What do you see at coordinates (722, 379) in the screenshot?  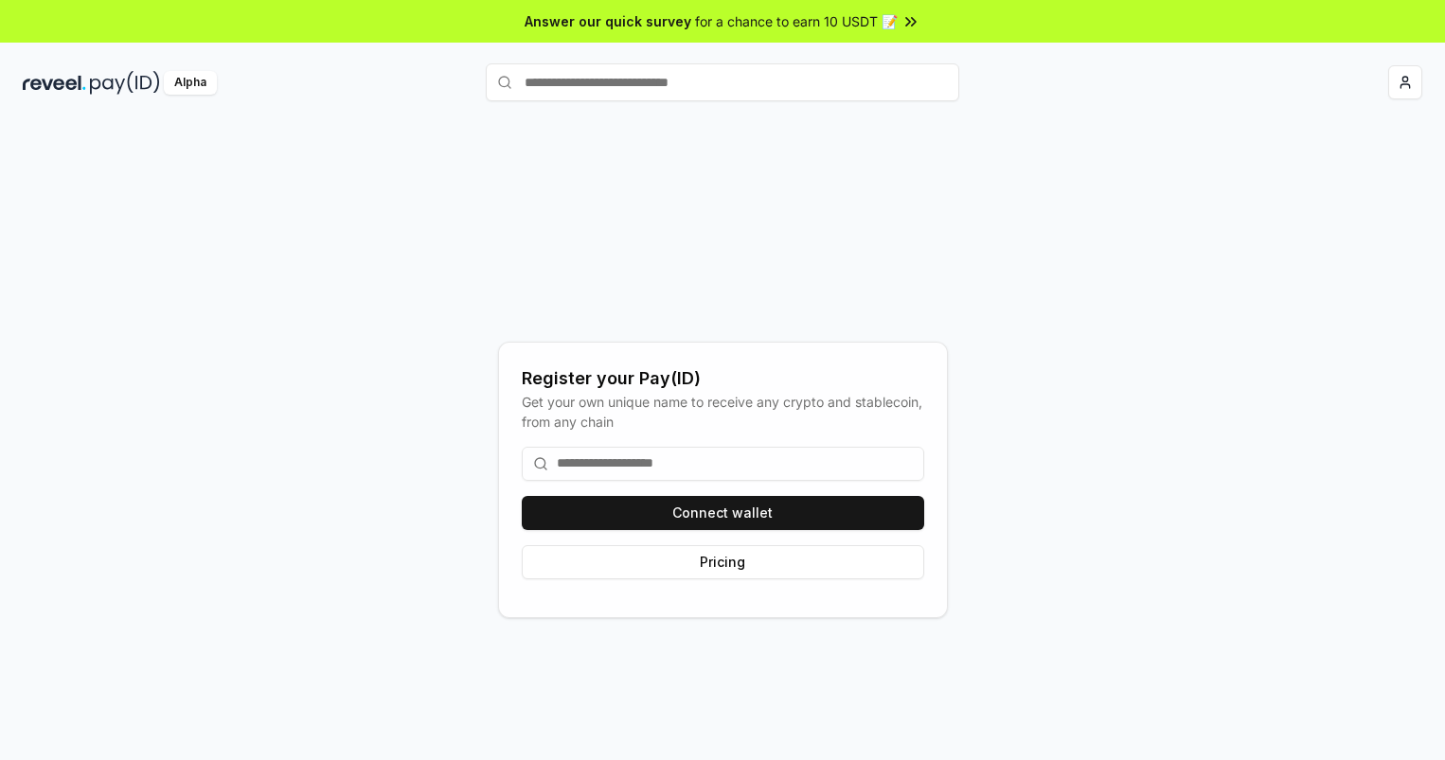 I see `div: Register your Pay(ID)` at bounding box center [722, 379].